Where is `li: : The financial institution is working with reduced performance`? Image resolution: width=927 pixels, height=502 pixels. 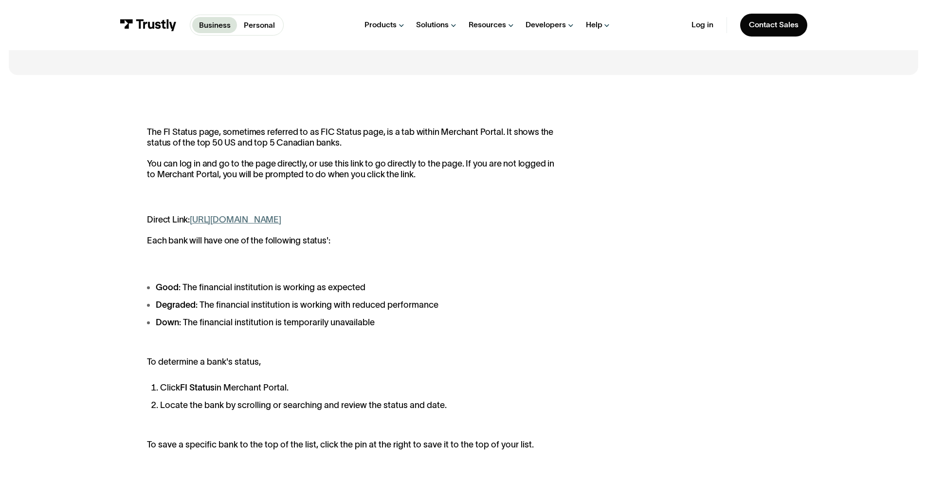
li: : The financial institution is working with reduced performance is located at coordinates (351, 305).